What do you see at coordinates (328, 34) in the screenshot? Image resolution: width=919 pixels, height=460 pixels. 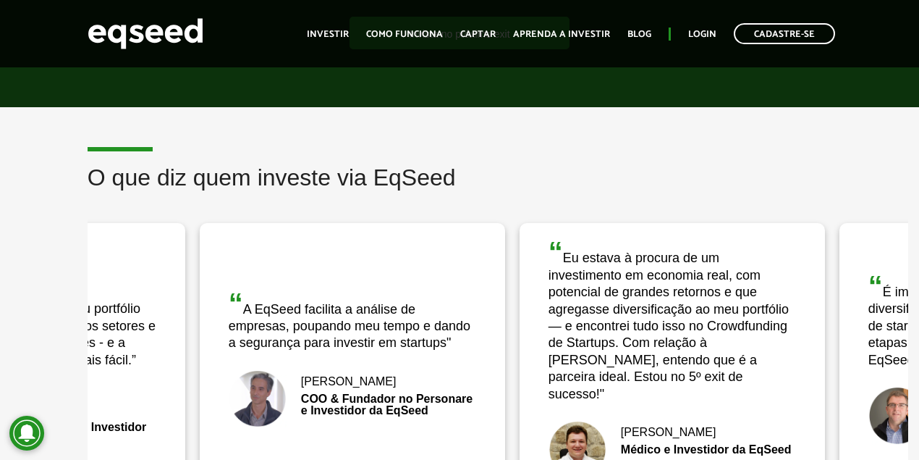 I see `a: Investir` at bounding box center [328, 34].